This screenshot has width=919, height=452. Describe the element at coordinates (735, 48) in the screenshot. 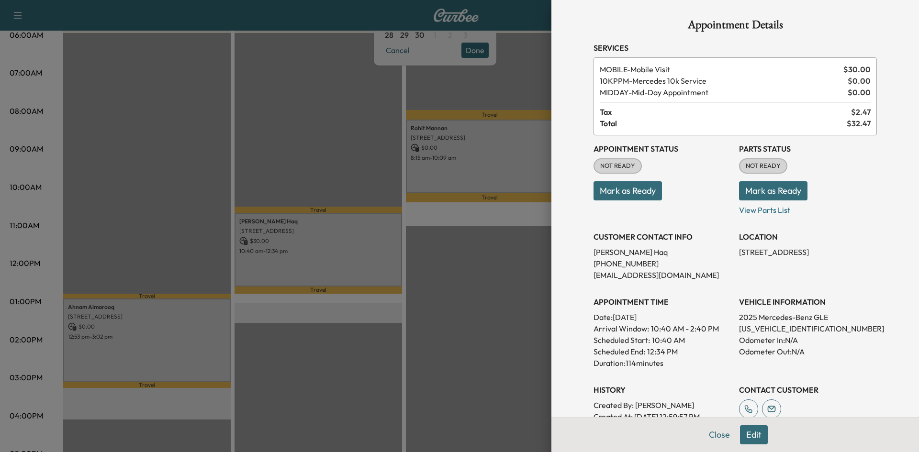

I see `h3: Services` at that location.